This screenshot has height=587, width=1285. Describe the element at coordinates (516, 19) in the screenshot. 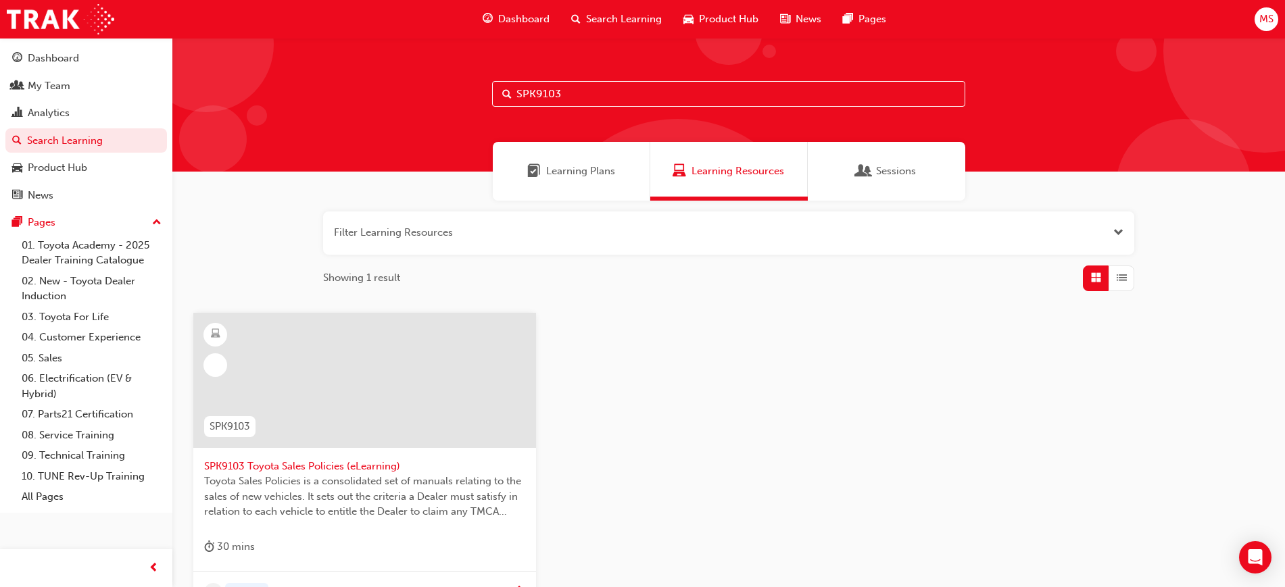

I see `a: guage-iconDashboard` at that location.